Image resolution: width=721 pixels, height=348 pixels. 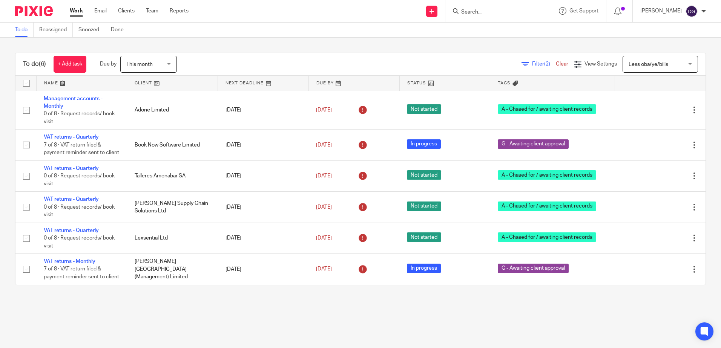 What do you see at coordinates (172, 176) in the screenshot?
I see `td: Talleres Amenabar SA` at bounding box center [172, 176].